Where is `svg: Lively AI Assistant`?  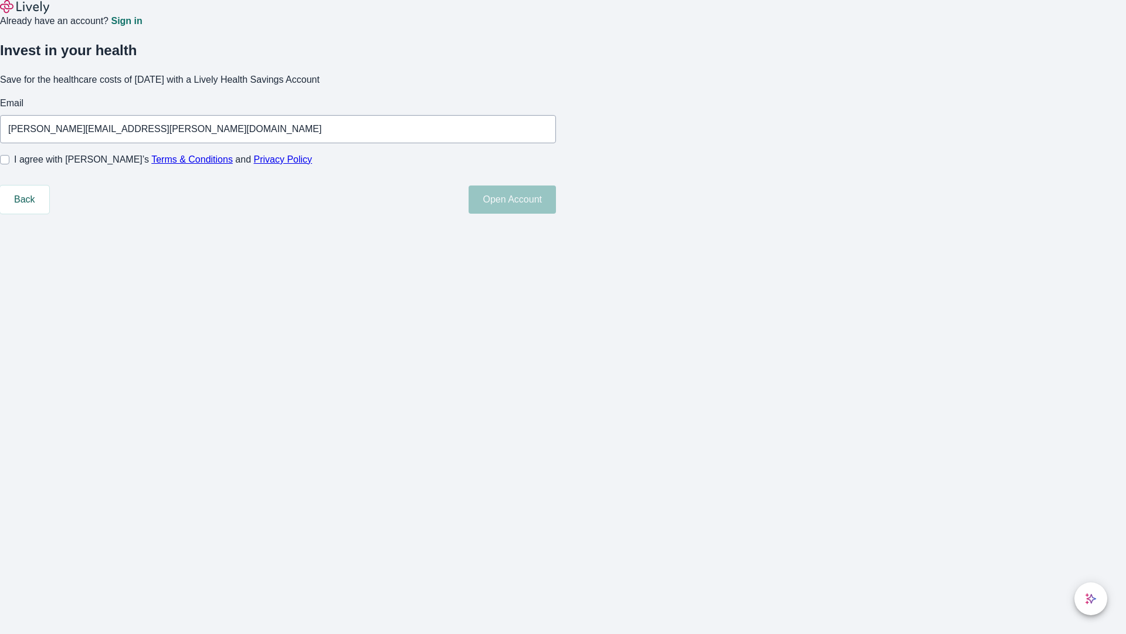
svg: Lively AI Assistant is located at coordinates (1091, 598).